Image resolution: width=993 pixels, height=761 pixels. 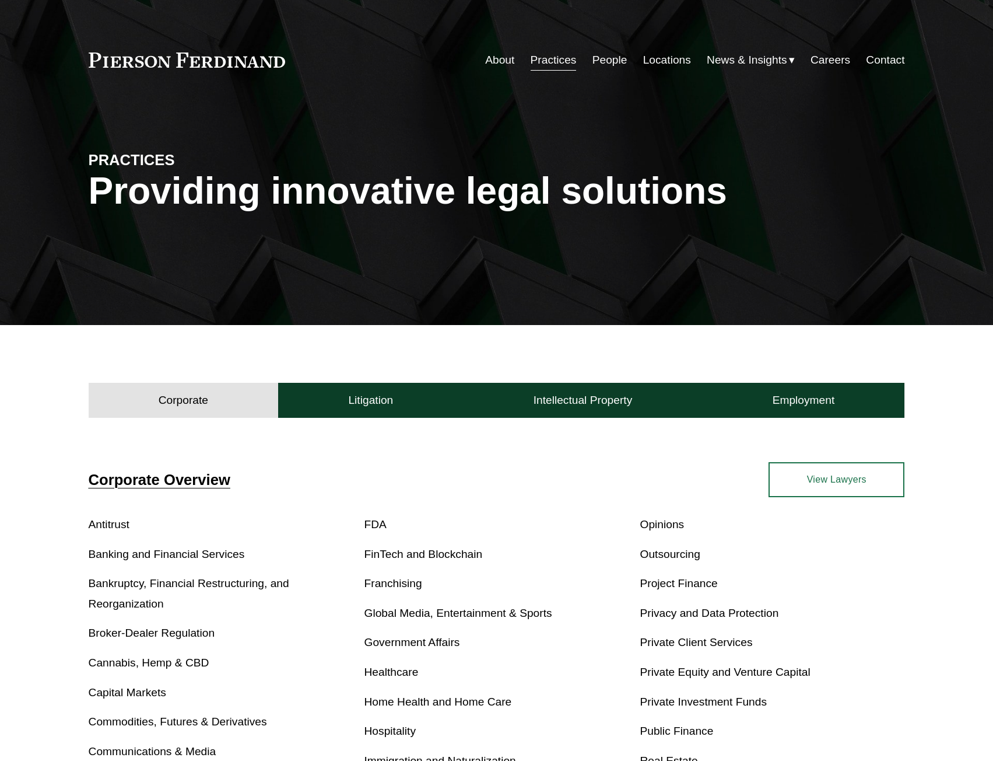 What do you see at coordinates (152, 751) in the screenshot?
I see `a: Communications & Media` at bounding box center [152, 751].